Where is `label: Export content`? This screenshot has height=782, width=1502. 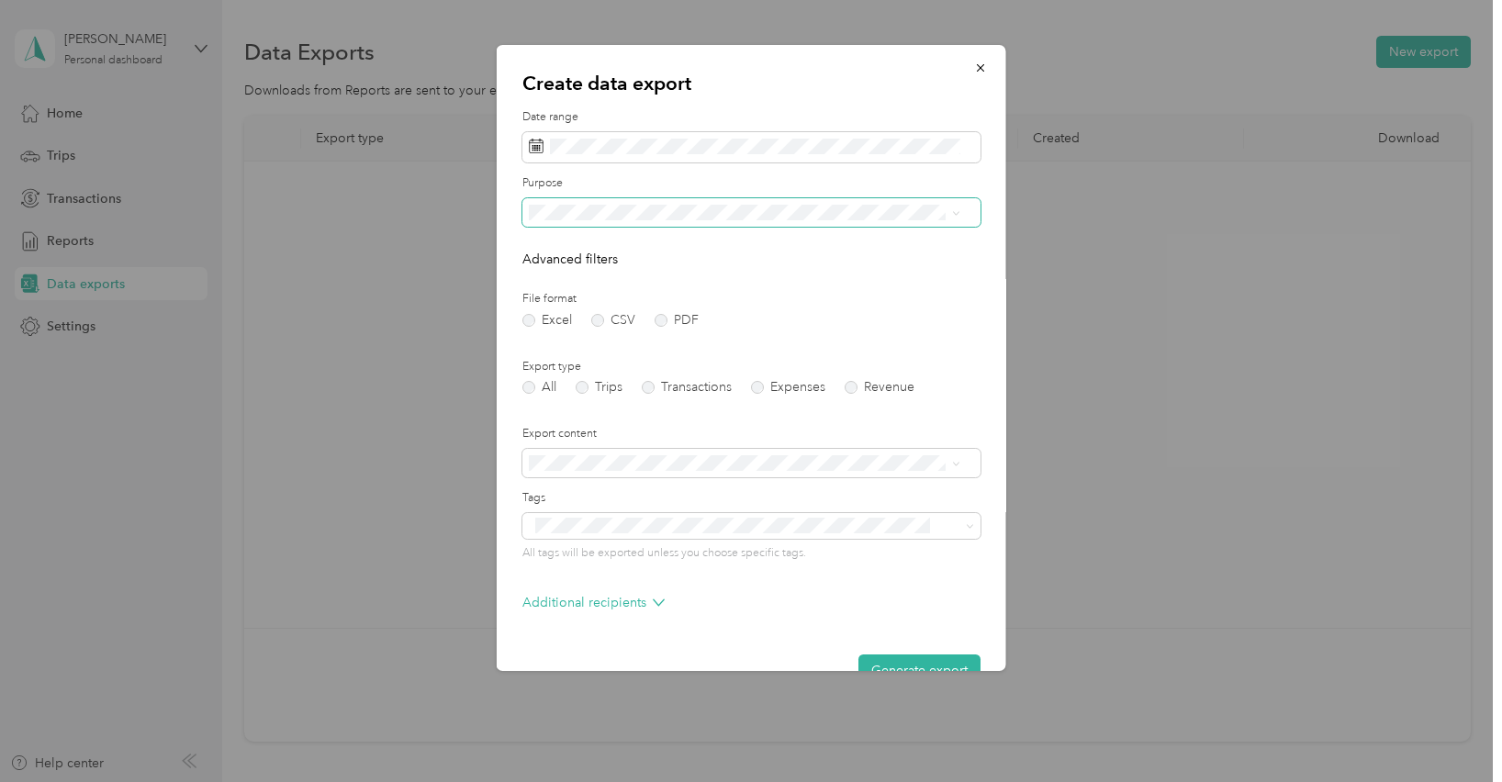
label: Export content is located at coordinates (751, 434).